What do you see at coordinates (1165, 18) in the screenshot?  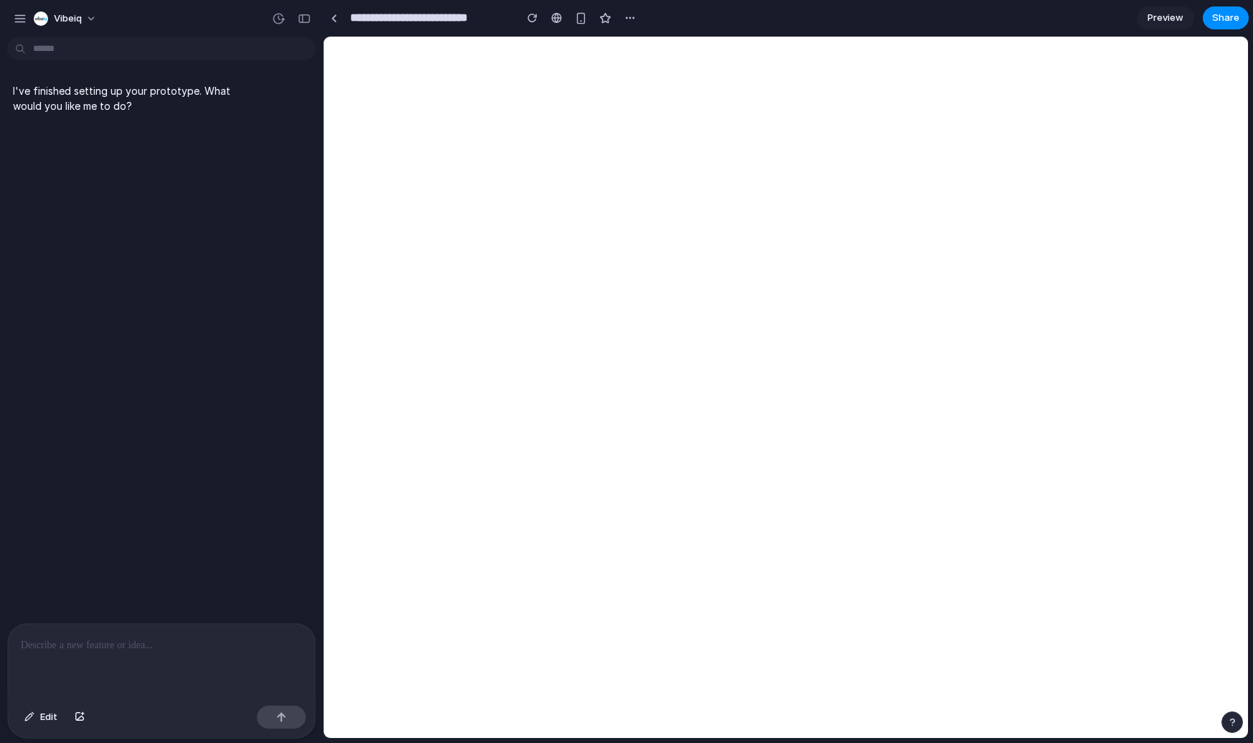 I see `a: Preview` at bounding box center [1165, 18].